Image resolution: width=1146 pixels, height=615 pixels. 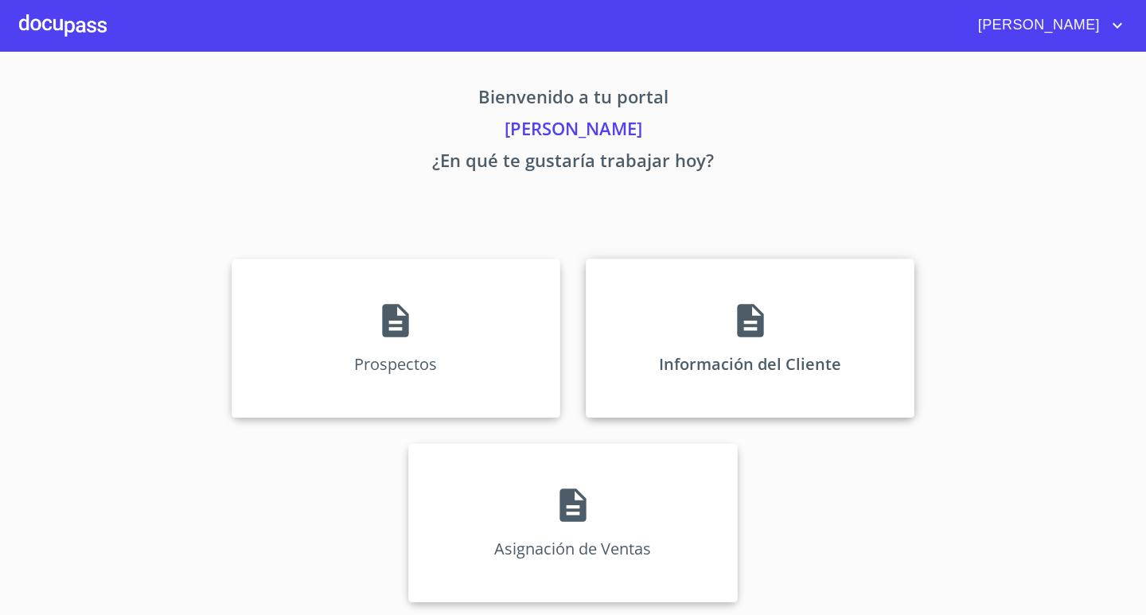 What do you see at coordinates (750, 364) in the screenshot?
I see `p: Información del Cliente` at bounding box center [750, 364].